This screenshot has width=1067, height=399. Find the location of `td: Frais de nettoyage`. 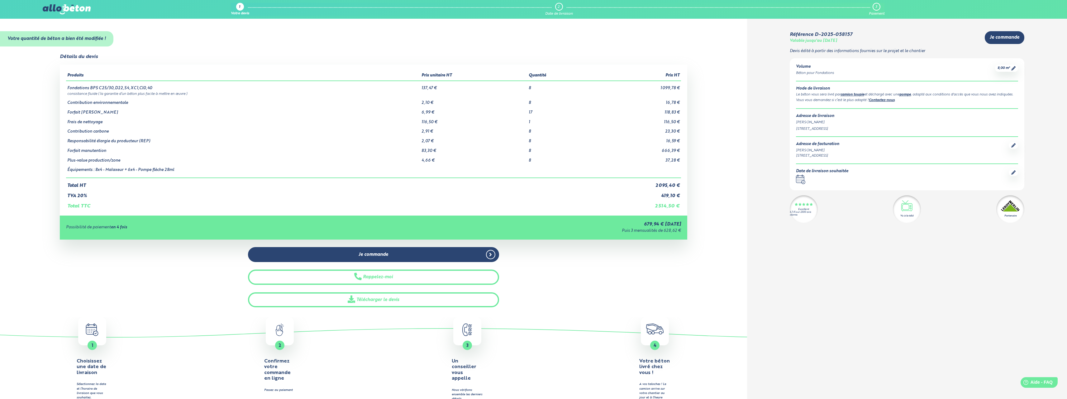

td: Frais de nettoyage is located at coordinates (243, 120).